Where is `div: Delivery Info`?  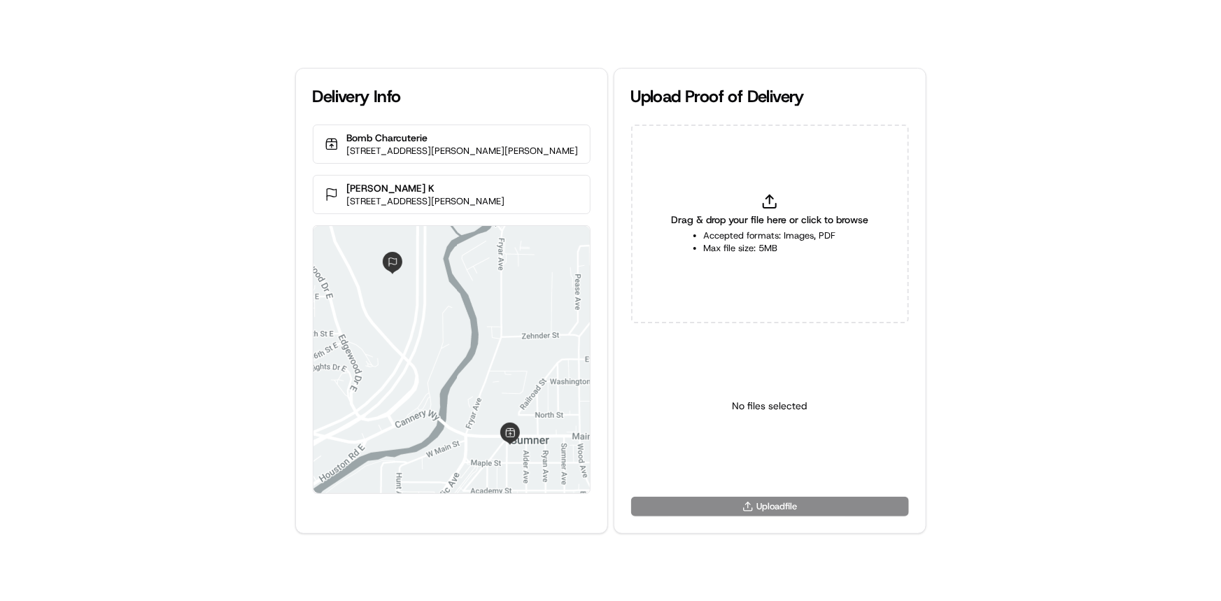
div: Delivery Info is located at coordinates (451, 97).